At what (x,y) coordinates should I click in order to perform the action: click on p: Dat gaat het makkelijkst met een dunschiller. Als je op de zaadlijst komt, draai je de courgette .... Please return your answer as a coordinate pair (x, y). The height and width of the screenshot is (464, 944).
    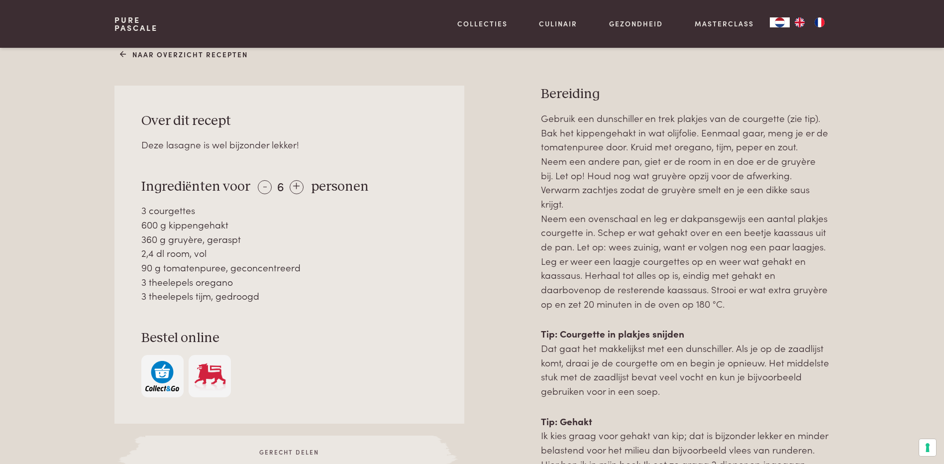
    Looking at the image, I should click on (685, 362).